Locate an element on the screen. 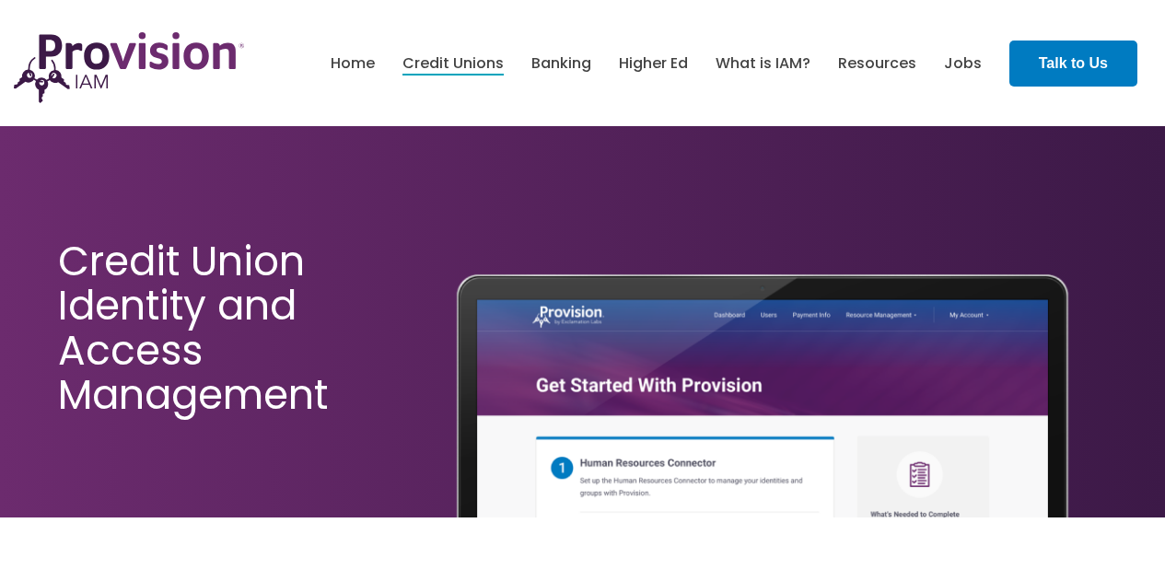 This screenshot has height=581, width=1165. a: Home is located at coordinates (353, 64).